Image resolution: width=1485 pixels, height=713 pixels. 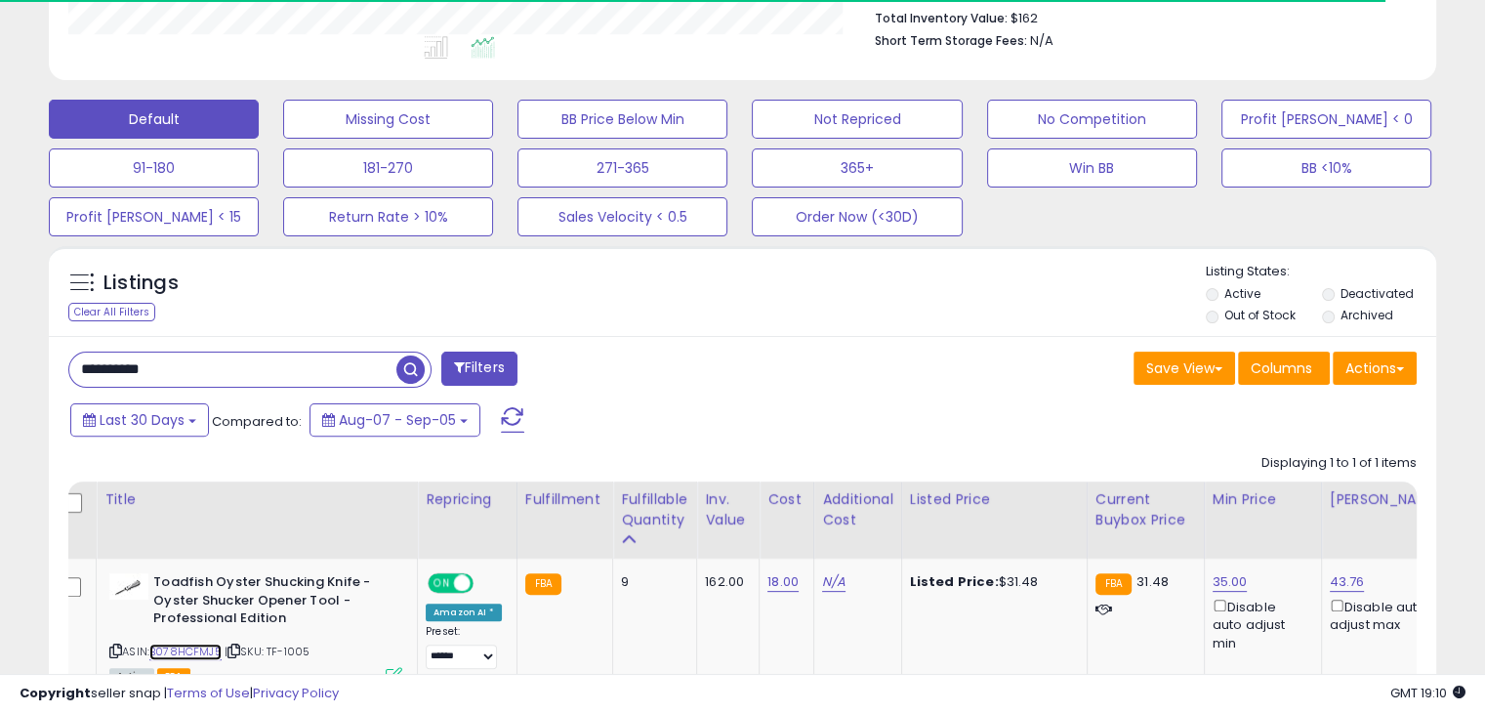 What do you see at coordinates (467, 499) in the screenshot?
I see `div: Repricing` at bounding box center [467, 499].